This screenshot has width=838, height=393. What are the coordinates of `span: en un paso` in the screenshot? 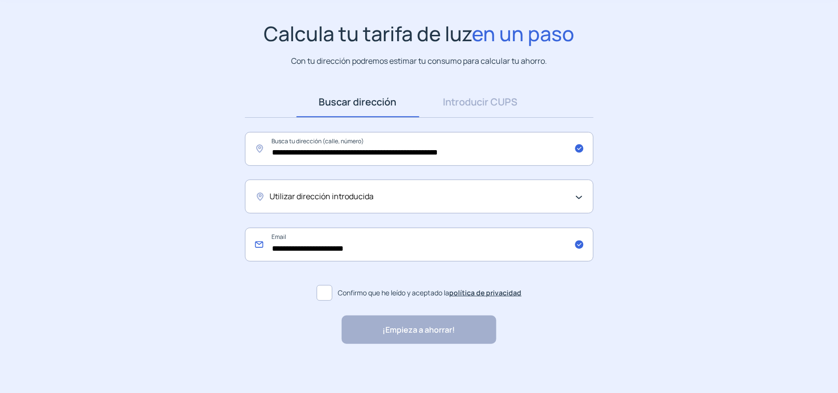 It's located at (523, 33).